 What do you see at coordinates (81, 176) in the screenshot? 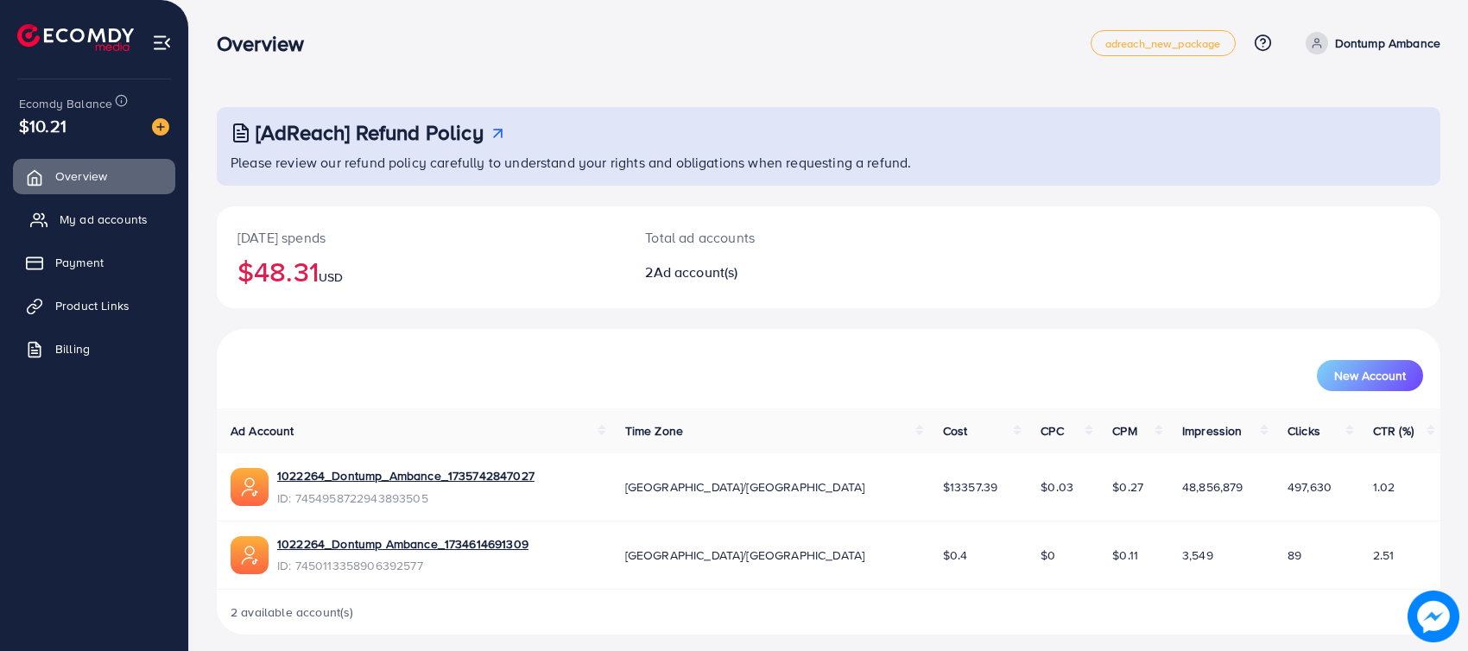
I see `span: Overview` at bounding box center [81, 176].